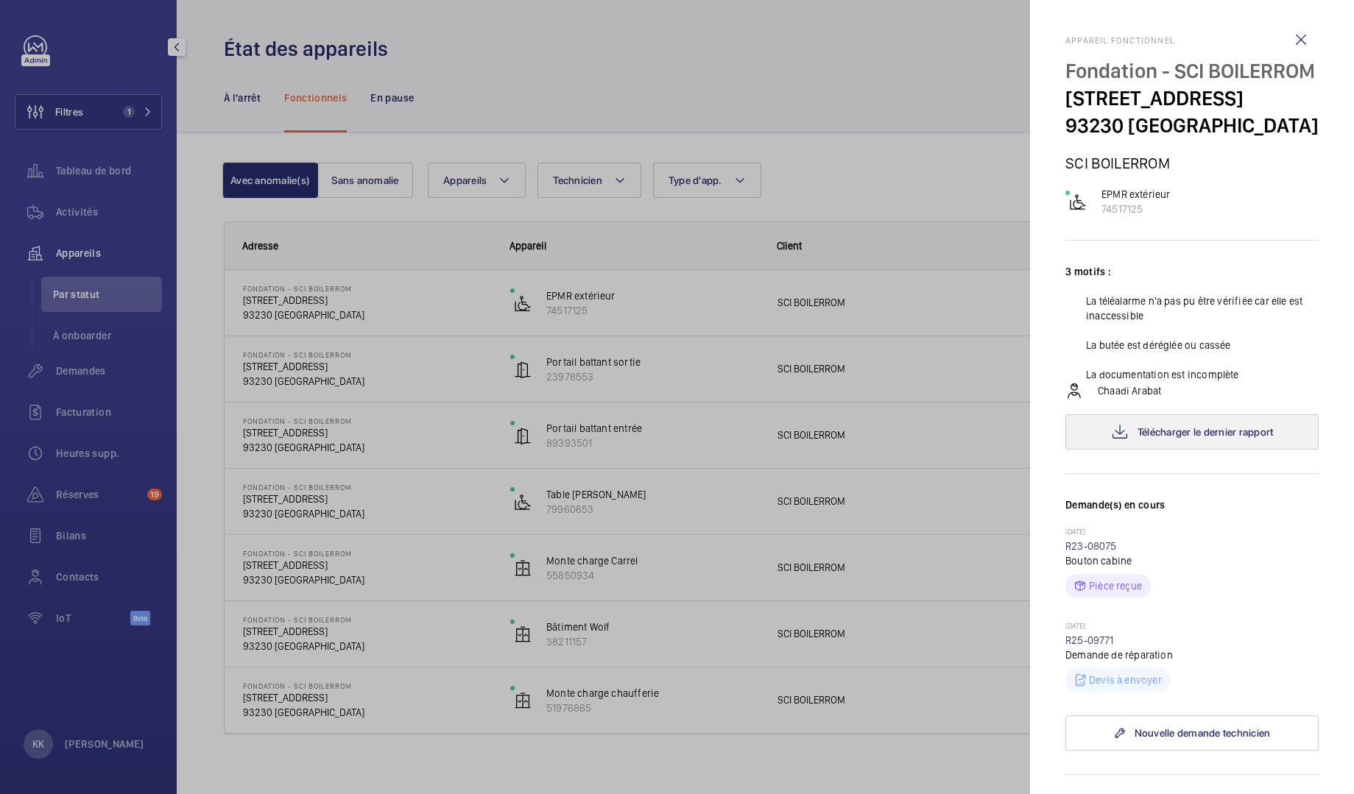 This screenshot has height=794, width=1354. Describe the element at coordinates (1192, 432) in the screenshot. I see `button: Télécharger le dernier rapport` at that location.